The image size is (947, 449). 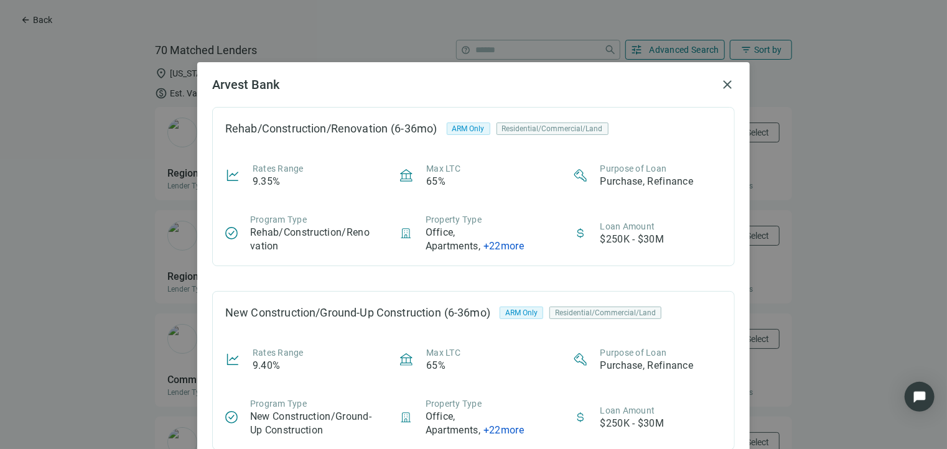 I want to click on div: Open Intercom Messenger, so click(x=919, y=397).